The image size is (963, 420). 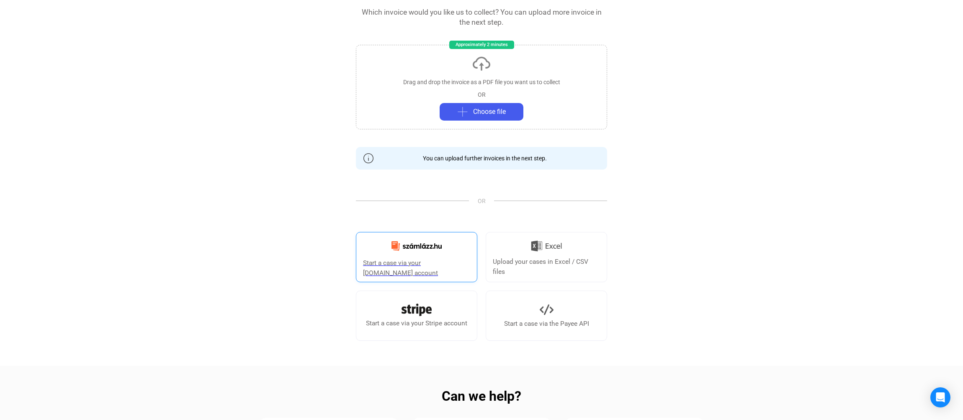 What do you see at coordinates (482, 95) in the screenshot?
I see `div: OR` at bounding box center [482, 95].